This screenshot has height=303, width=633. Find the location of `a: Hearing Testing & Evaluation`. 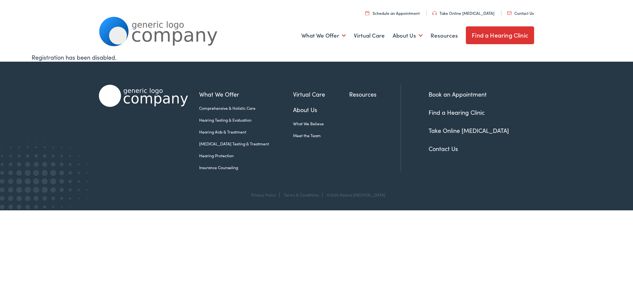

a: Hearing Testing & Evaluation is located at coordinates (246, 120).